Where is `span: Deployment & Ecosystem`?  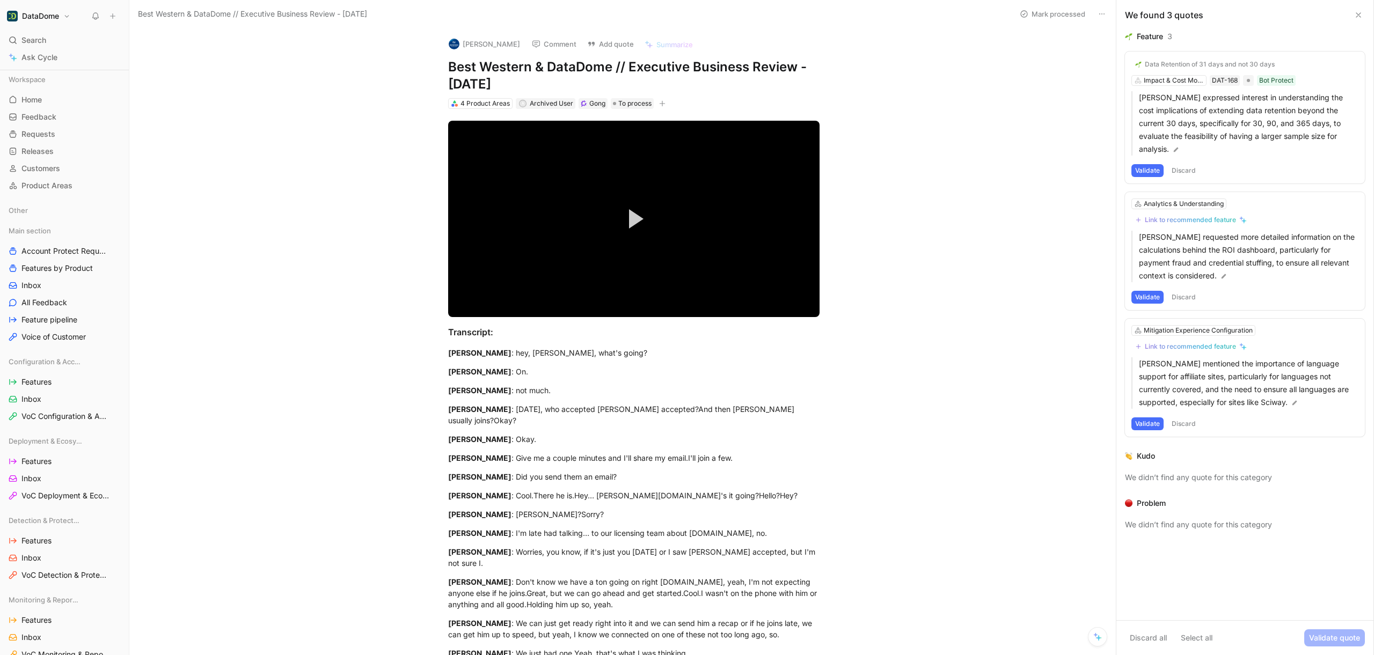 span: Deployment & Ecosystem is located at coordinates (45, 441).